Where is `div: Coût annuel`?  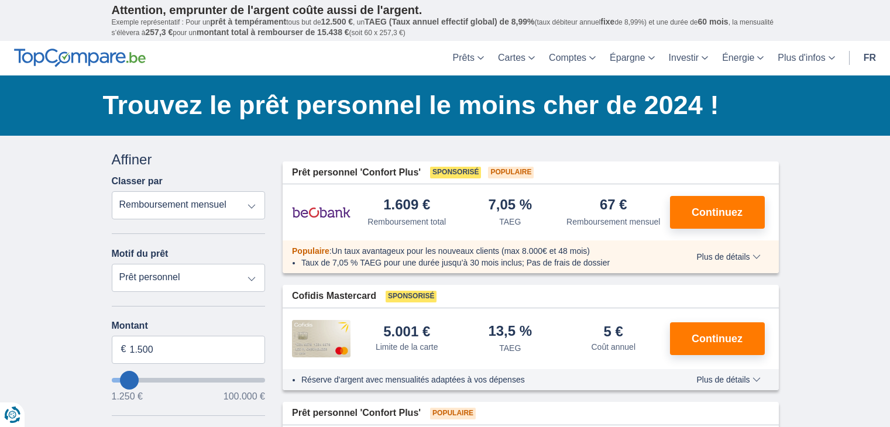
div: Coût annuel is located at coordinates (613, 347).